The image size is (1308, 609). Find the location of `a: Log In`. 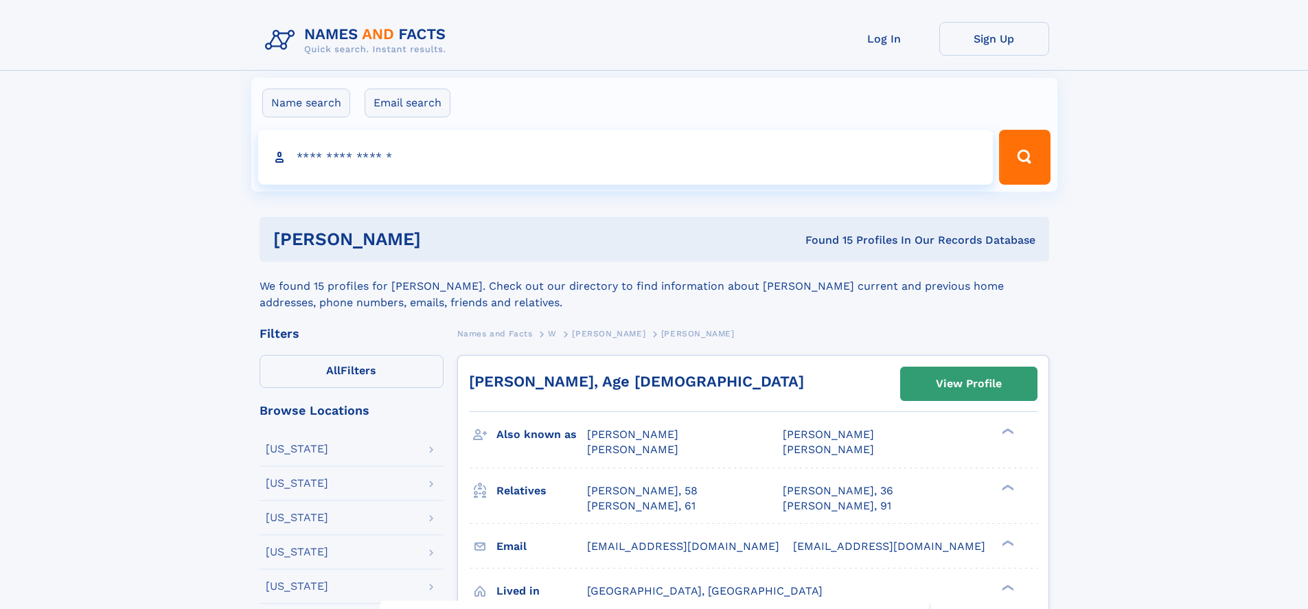

a: Log In is located at coordinates (884, 38).